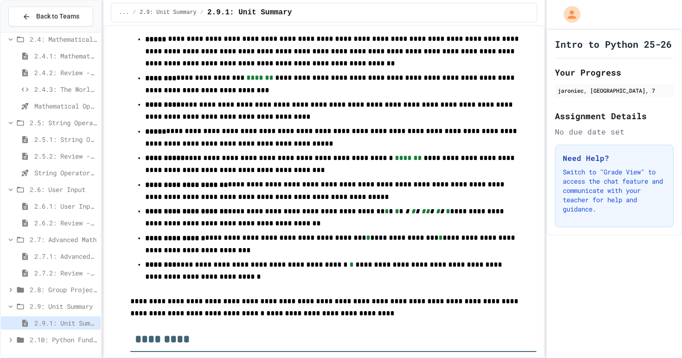 This screenshot has height=358, width=682. I want to click on span: 2.4.1: Mathematical Operators, so click(65, 56).